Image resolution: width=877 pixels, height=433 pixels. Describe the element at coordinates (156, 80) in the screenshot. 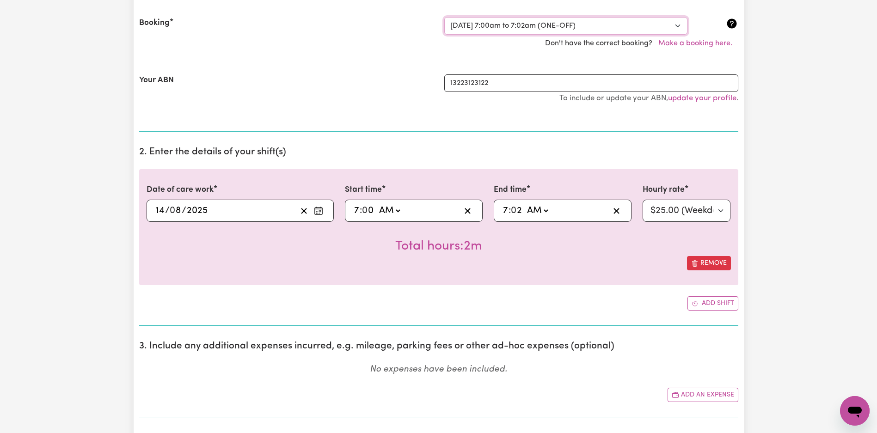

I see `label: Your ABN` at that location.